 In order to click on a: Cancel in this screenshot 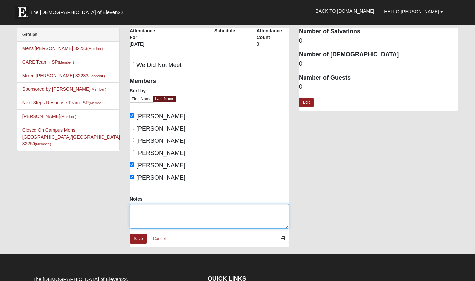, I will do `click(159, 239)`.